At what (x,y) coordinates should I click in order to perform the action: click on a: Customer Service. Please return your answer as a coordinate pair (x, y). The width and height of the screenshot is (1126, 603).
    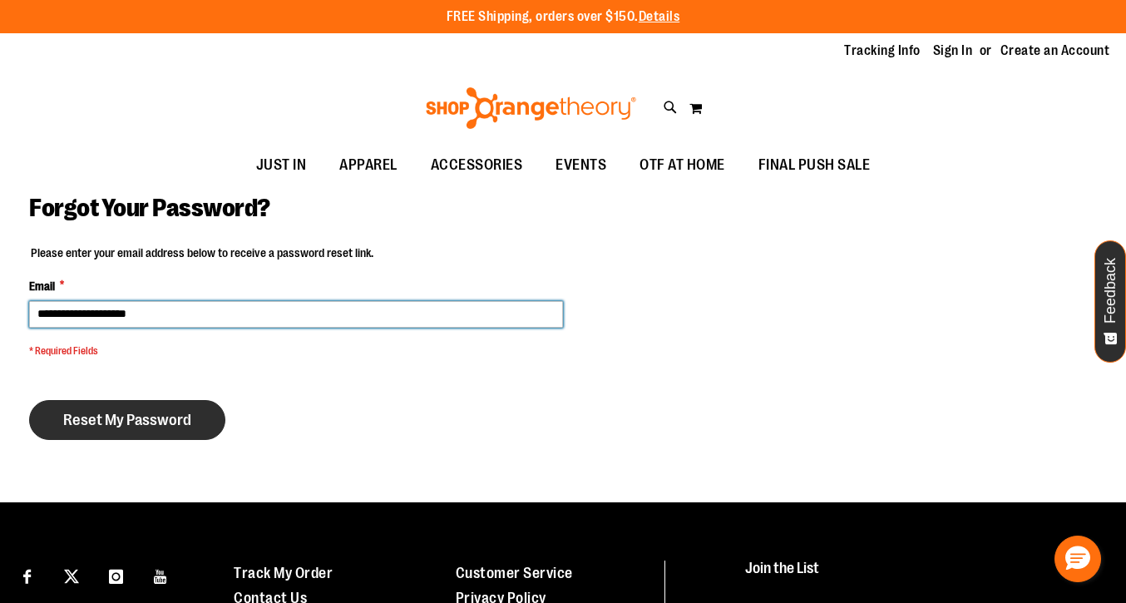
    Looking at the image, I should click on (514, 573).